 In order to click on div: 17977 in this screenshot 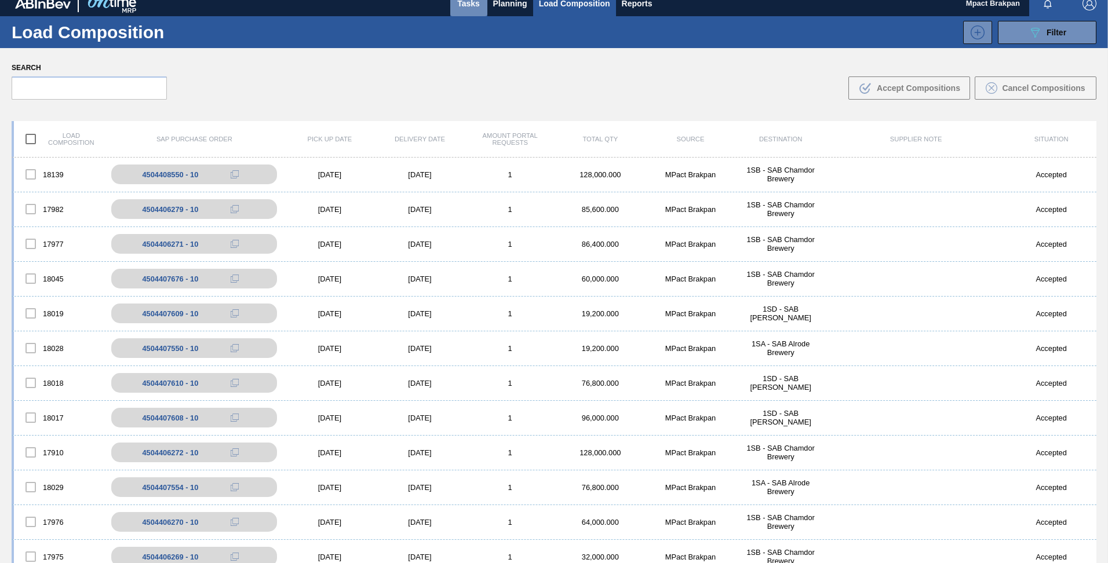, I will do `click(59, 244)`.